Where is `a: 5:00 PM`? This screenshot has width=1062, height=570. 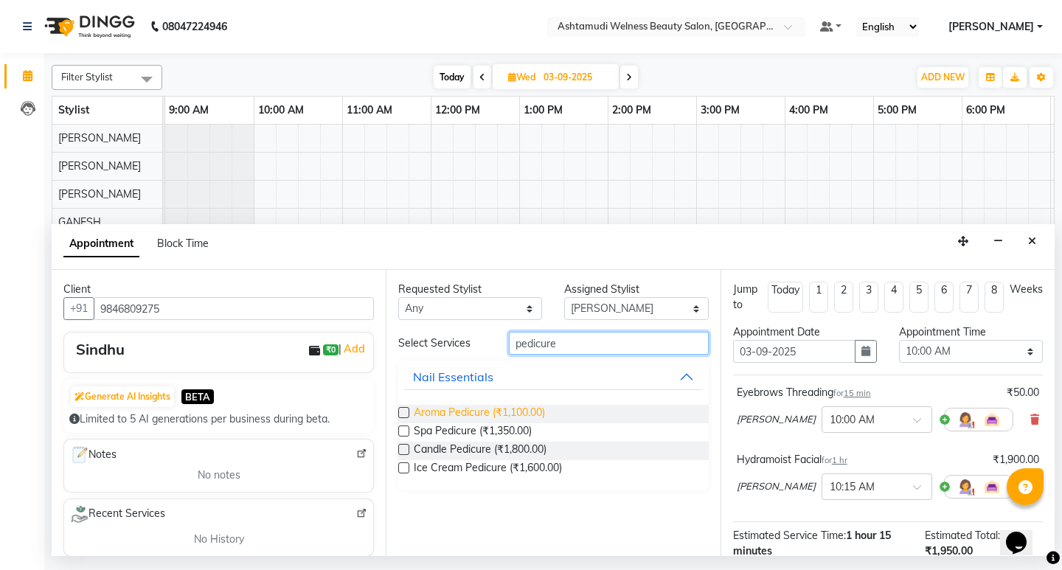 a: 5:00 PM is located at coordinates (897, 110).